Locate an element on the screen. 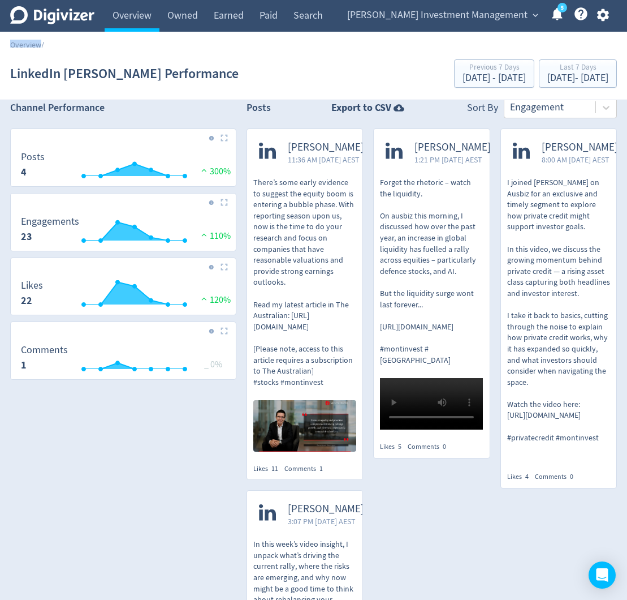 The height and width of the screenshot is (600, 627). p: Forget the rhetoric – watch the liquidity. On ausbiz this morning, I discussed how over the past ... is located at coordinates (432, 271).